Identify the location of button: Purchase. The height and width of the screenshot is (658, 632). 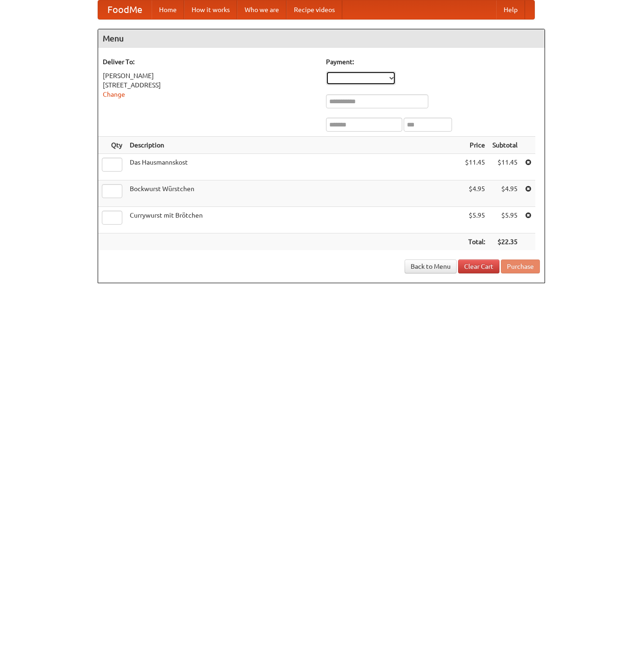
(521, 267).